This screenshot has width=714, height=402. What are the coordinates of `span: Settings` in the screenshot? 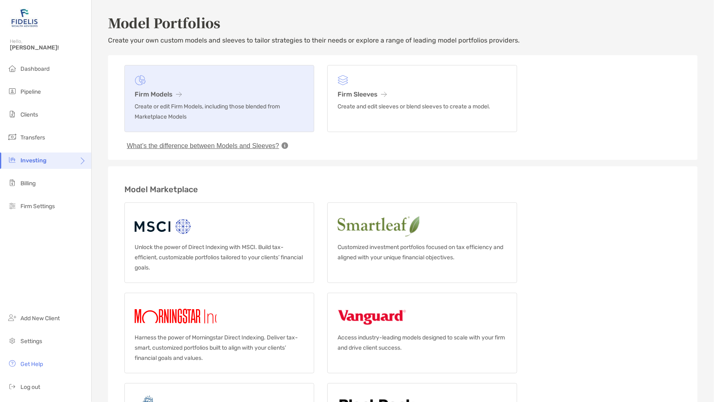 It's located at (31, 341).